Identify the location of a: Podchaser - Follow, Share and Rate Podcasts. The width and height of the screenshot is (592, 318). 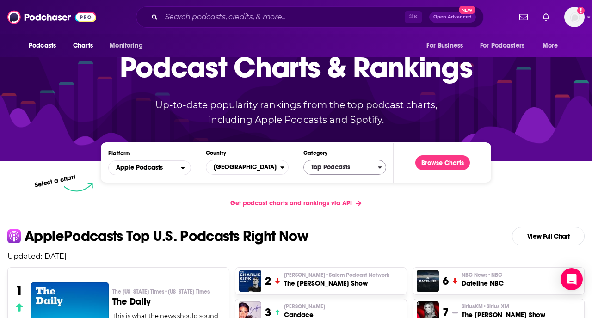
(52, 17).